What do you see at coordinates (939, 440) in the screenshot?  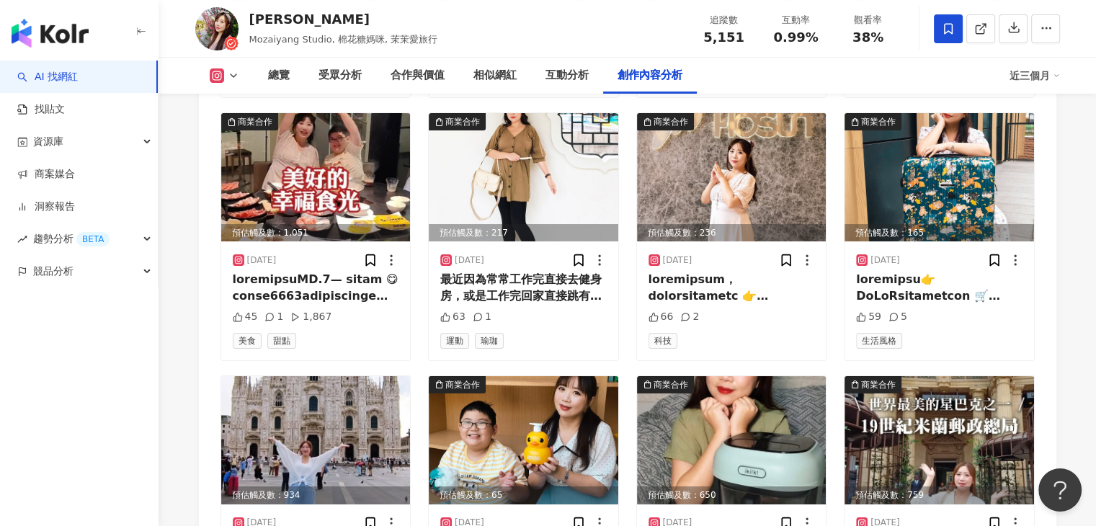 I see `div: post-image商業合作預估觸及數：759` at bounding box center [939, 440].